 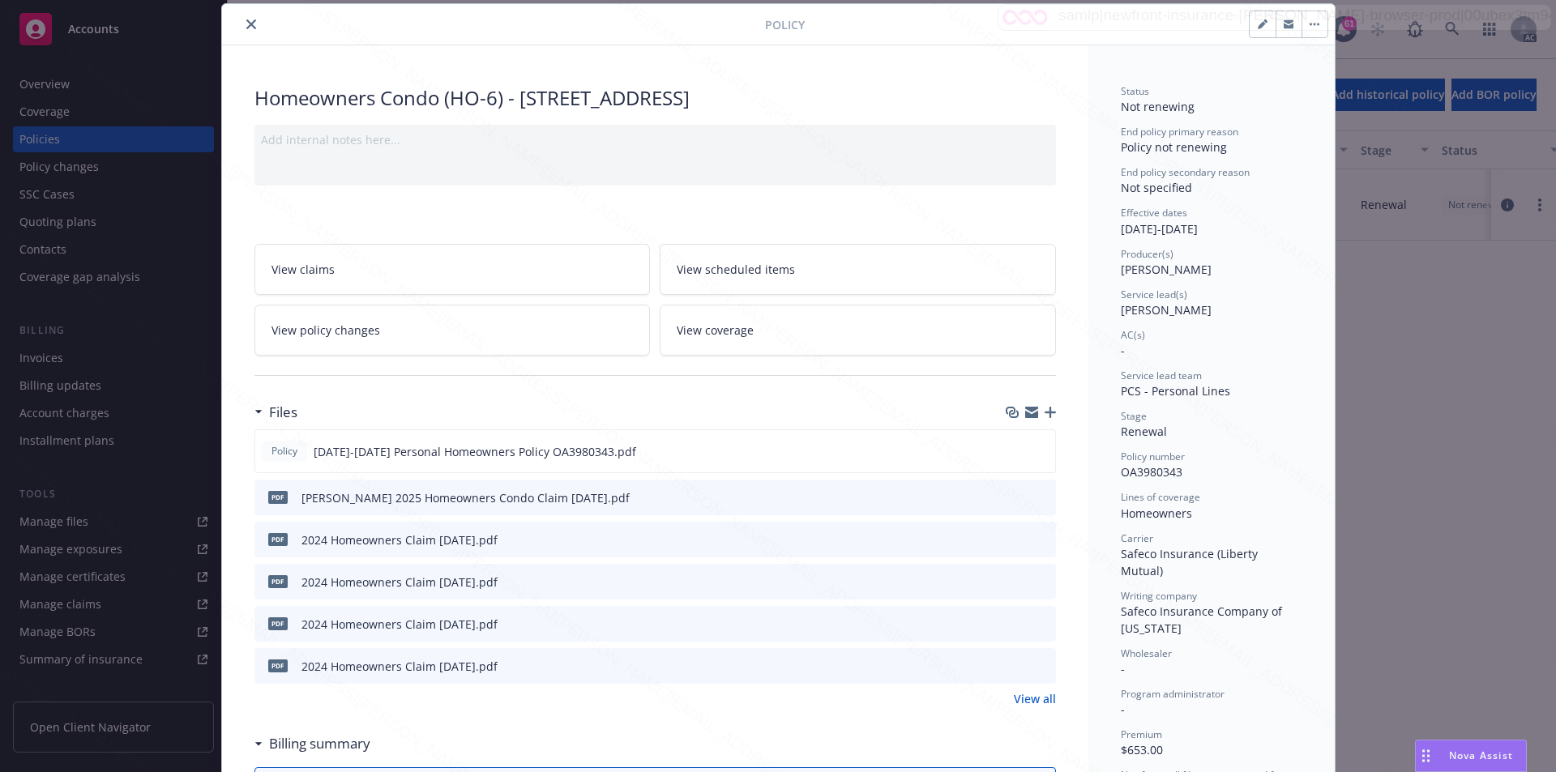 I want to click on span: Homeowners, so click(x=1157, y=513).